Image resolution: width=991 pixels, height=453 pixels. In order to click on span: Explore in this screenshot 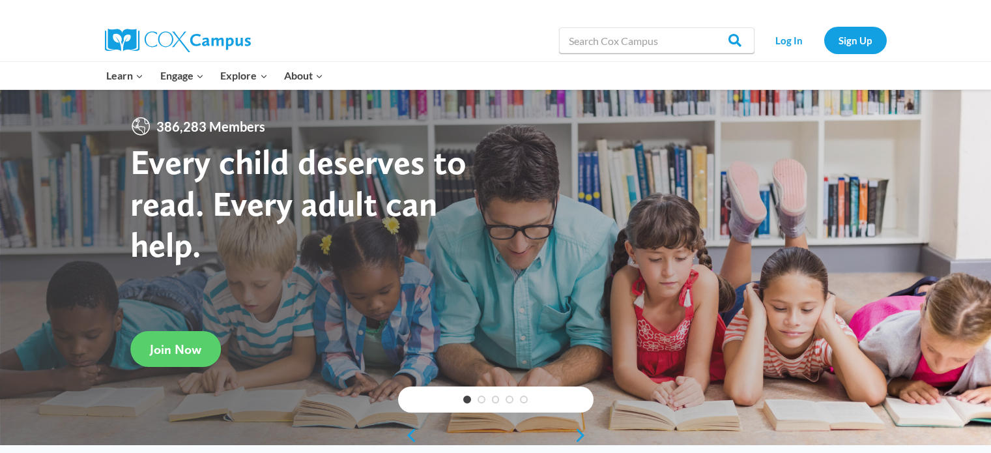, I will do `click(244, 76)`.